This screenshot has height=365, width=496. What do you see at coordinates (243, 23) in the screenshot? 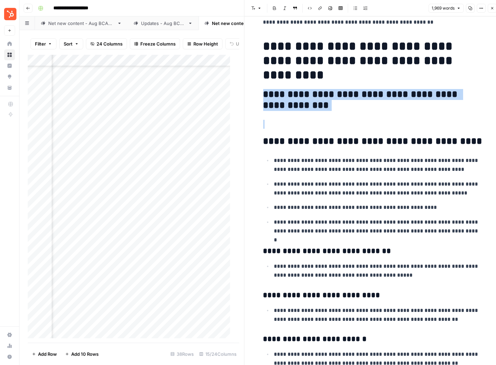
I see `div: Net new content - Sep BCAP` at bounding box center [243, 23].